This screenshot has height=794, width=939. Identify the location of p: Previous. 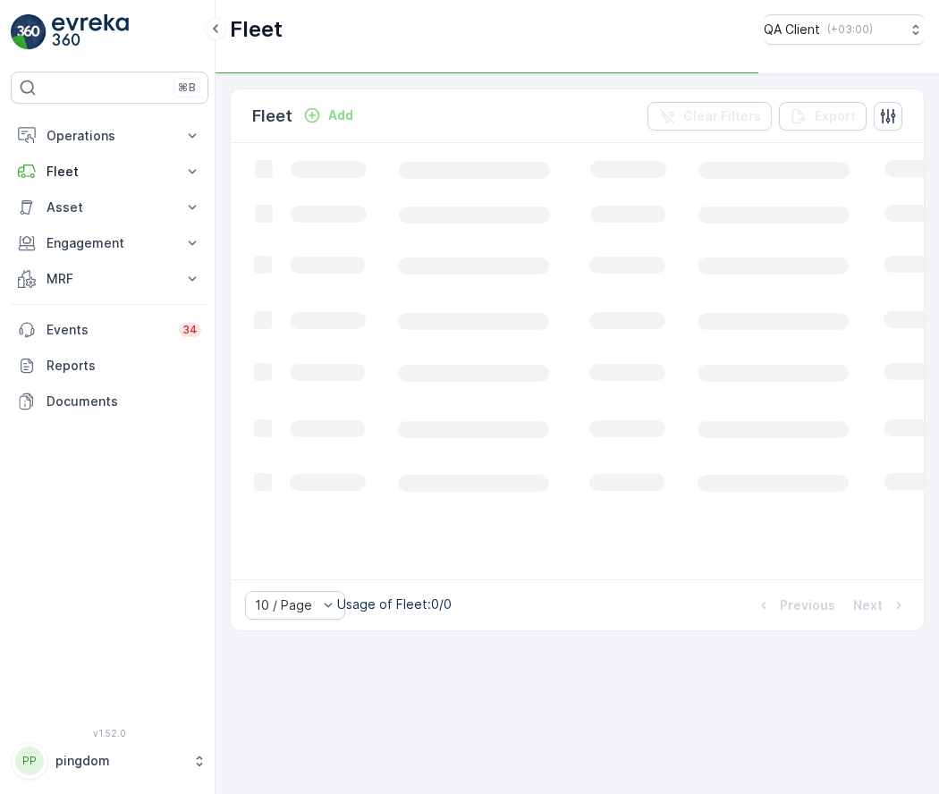
(808, 605).